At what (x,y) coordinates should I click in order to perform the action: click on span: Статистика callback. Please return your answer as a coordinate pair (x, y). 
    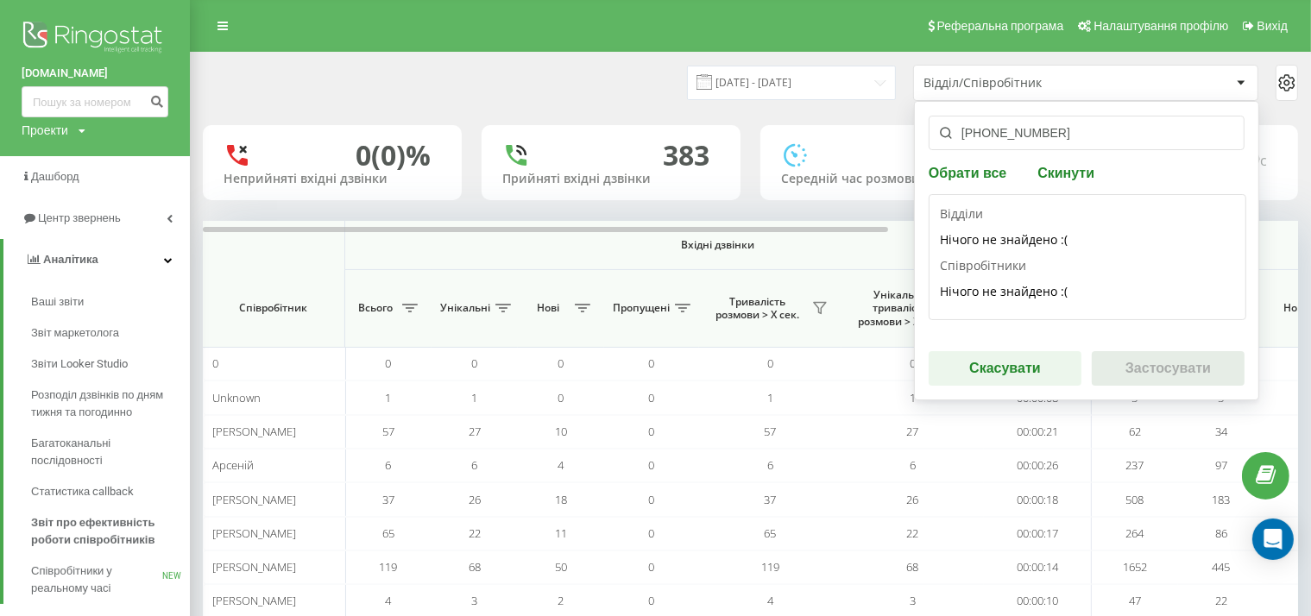
    Looking at the image, I should click on (82, 492).